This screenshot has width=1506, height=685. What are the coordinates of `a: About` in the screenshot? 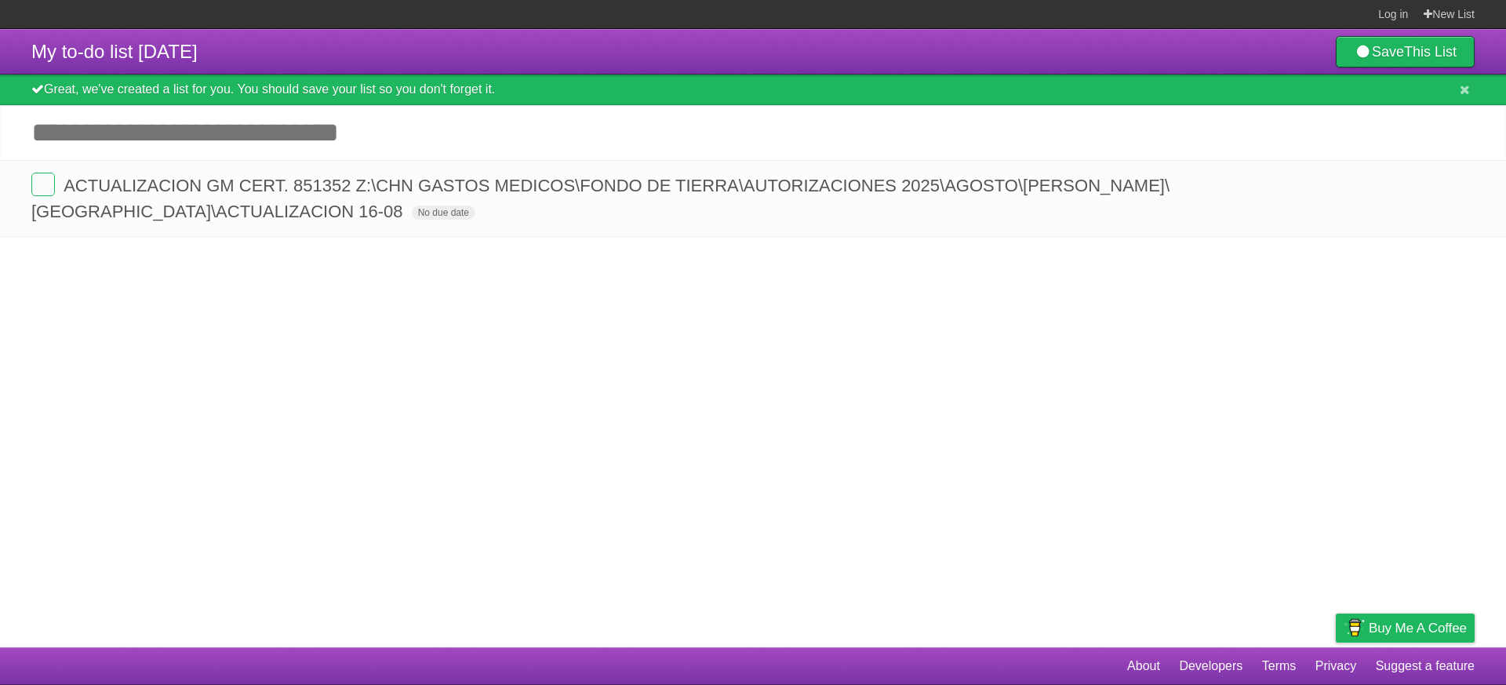 It's located at (1143, 666).